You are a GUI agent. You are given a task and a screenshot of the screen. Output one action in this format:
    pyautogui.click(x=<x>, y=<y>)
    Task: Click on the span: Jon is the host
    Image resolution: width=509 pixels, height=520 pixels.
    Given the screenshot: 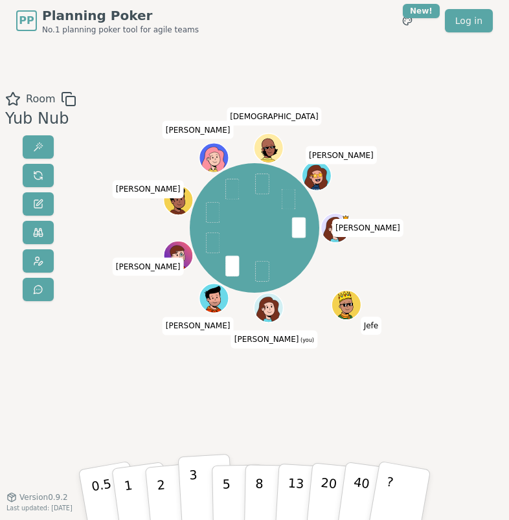 What is the action you would take?
    pyautogui.click(x=345, y=217)
    